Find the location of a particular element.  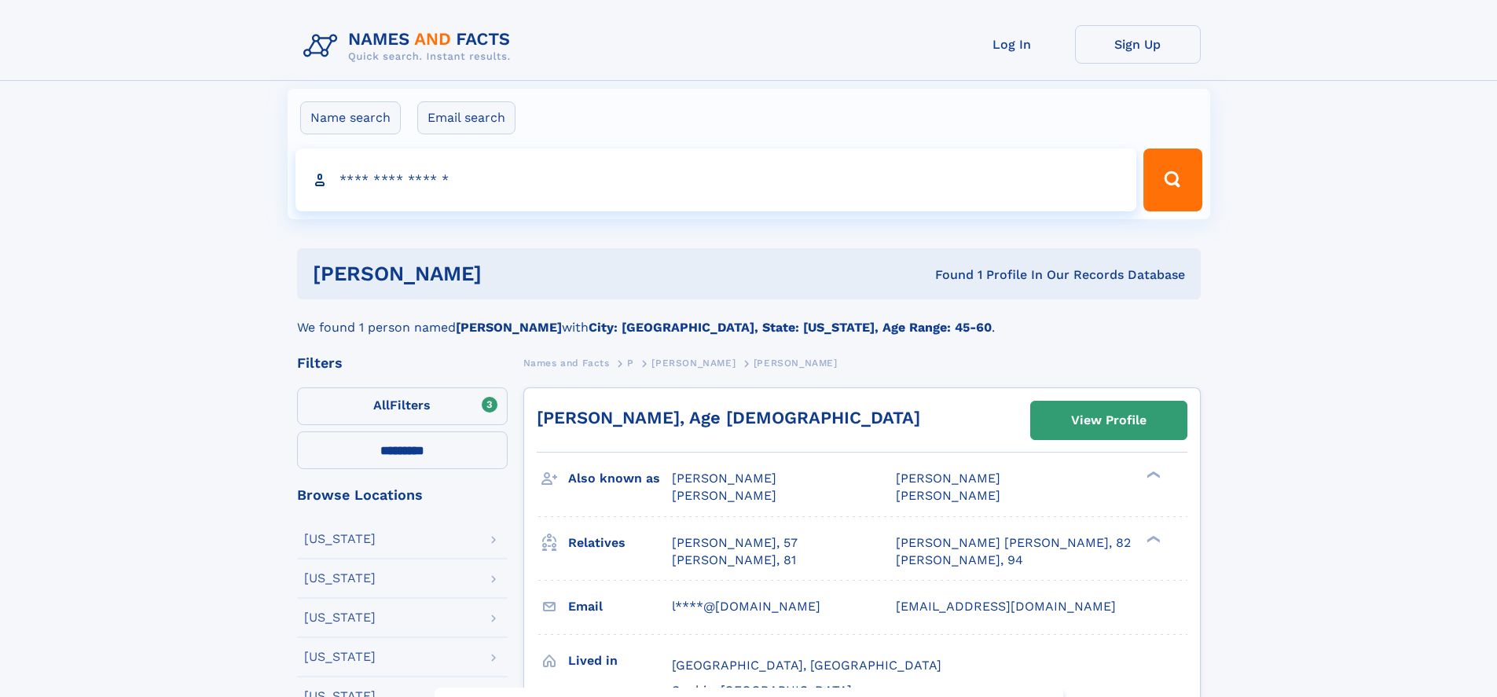

h3: Email is located at coordinates (620, 607).